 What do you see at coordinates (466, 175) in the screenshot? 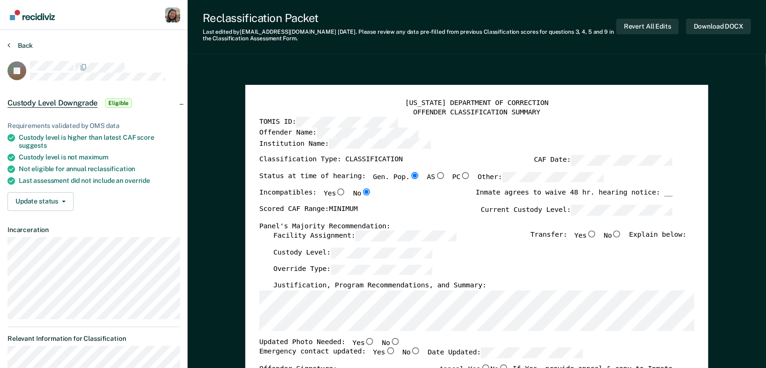
I see `input: PC` at bounding box center [466, 175].